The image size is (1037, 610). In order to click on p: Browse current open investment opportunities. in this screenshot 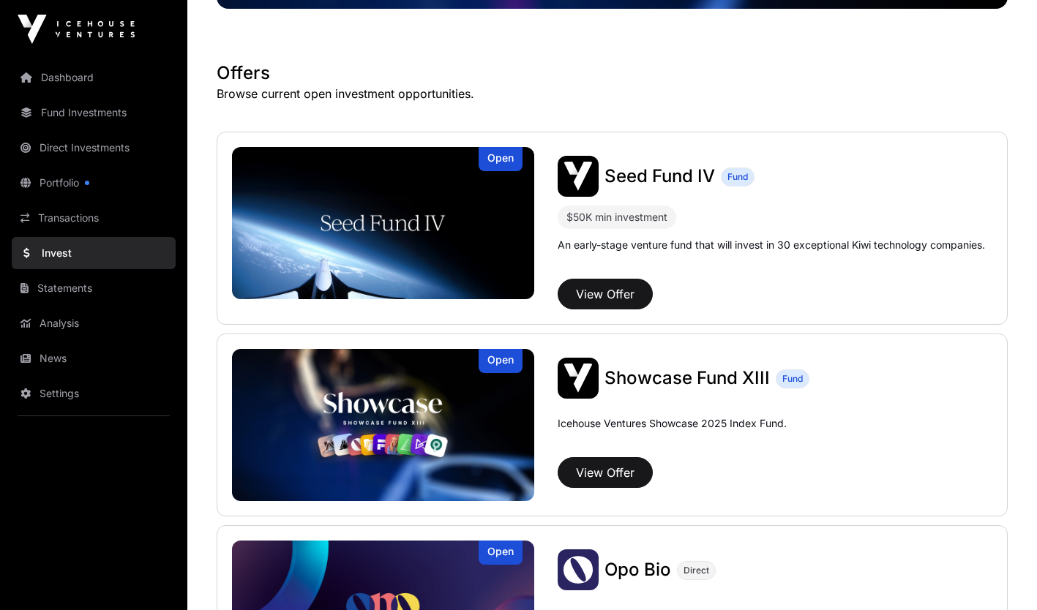, I will do `click(612, 94)`.